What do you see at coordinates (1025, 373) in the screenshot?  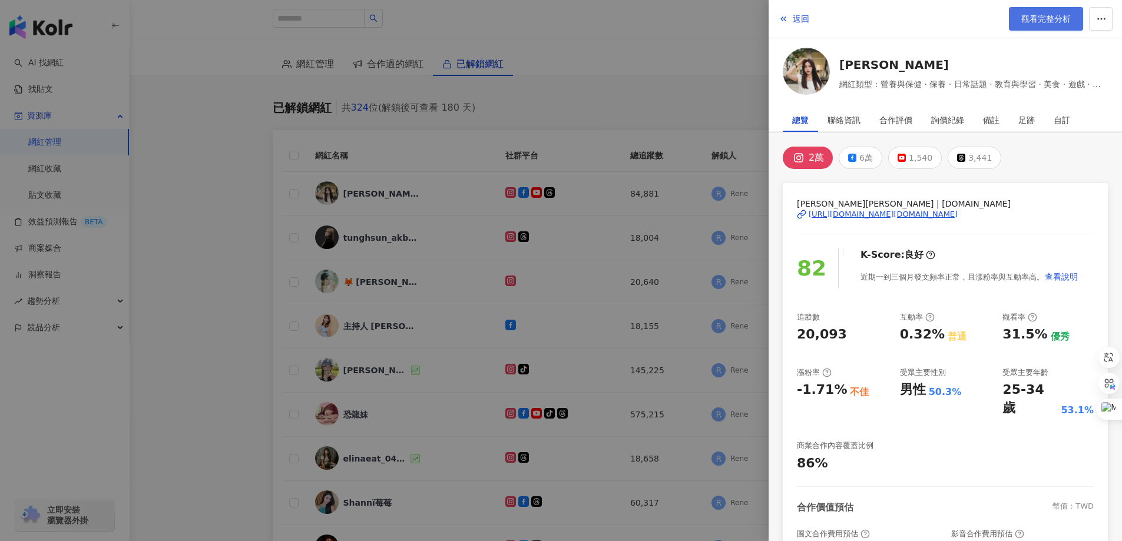 I see `div: 受眾主要年齡` at bounding box center [1025, 373].